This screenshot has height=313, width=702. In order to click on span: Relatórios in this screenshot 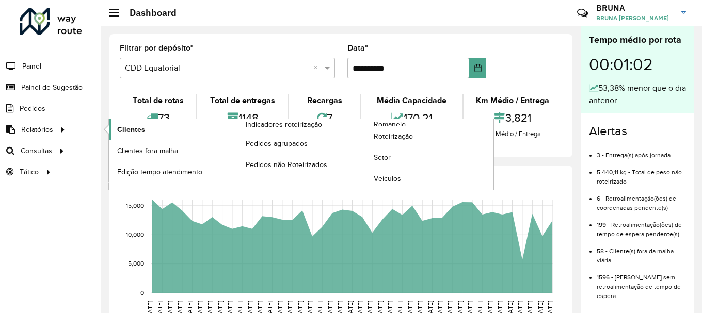, I will do `click(37, 130)`.